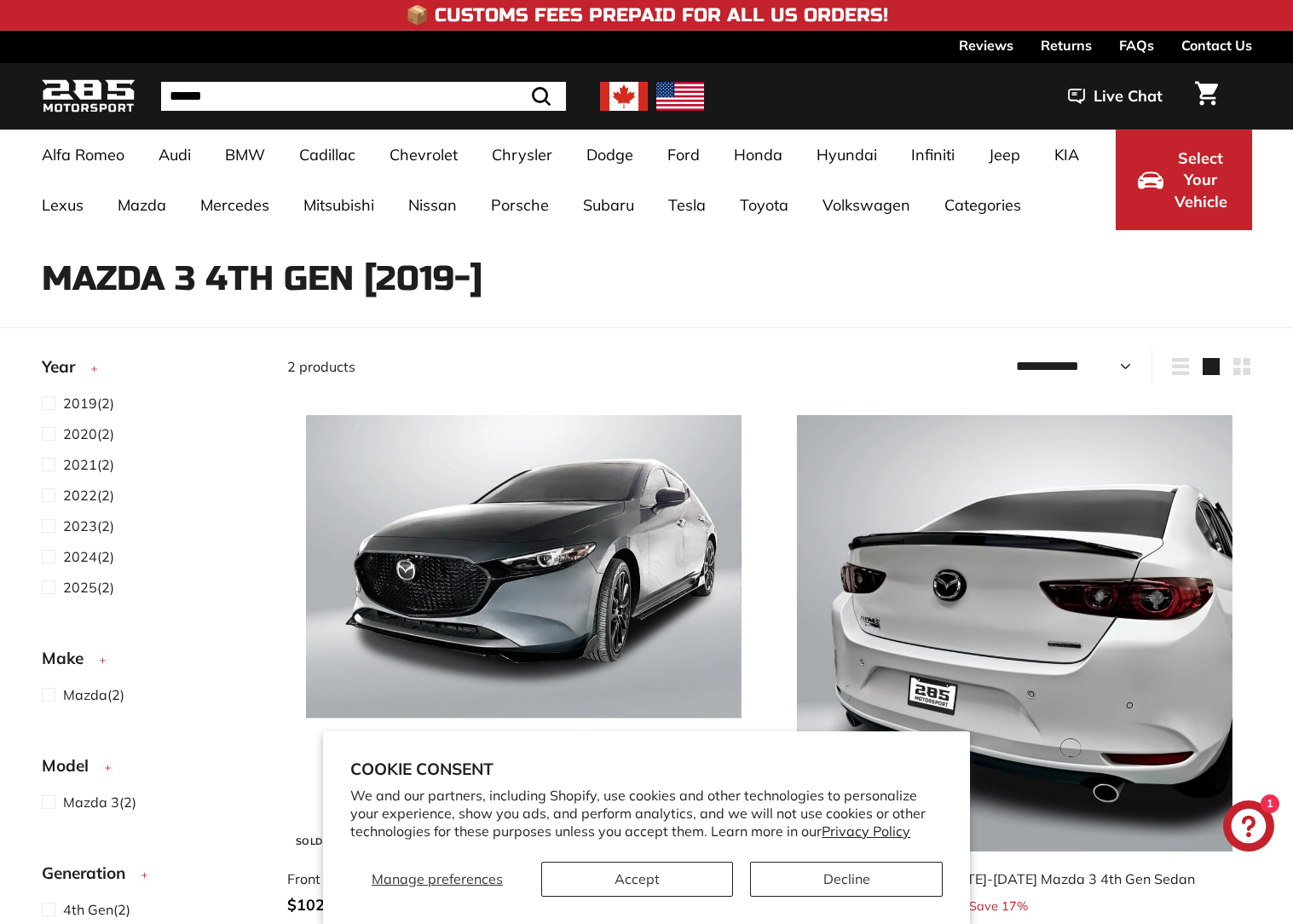  I want to click on span: 2023, so click(80, 526).